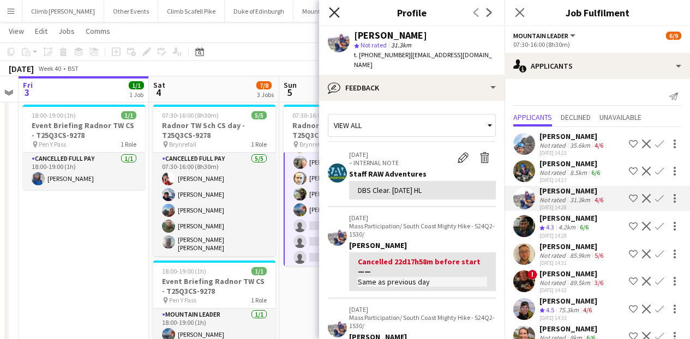 The width and height of the screenshot is (690, 339). I want to click on button: Climb Scafell Pike, so click(192, 11).